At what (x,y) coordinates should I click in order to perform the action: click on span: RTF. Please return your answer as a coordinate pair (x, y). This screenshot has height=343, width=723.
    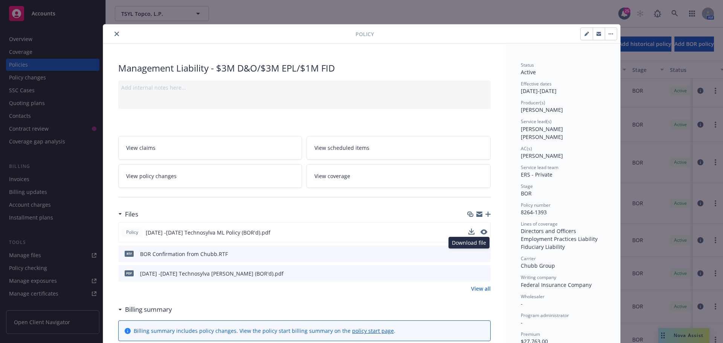
    Looking at the image, I should click on (129, 253).